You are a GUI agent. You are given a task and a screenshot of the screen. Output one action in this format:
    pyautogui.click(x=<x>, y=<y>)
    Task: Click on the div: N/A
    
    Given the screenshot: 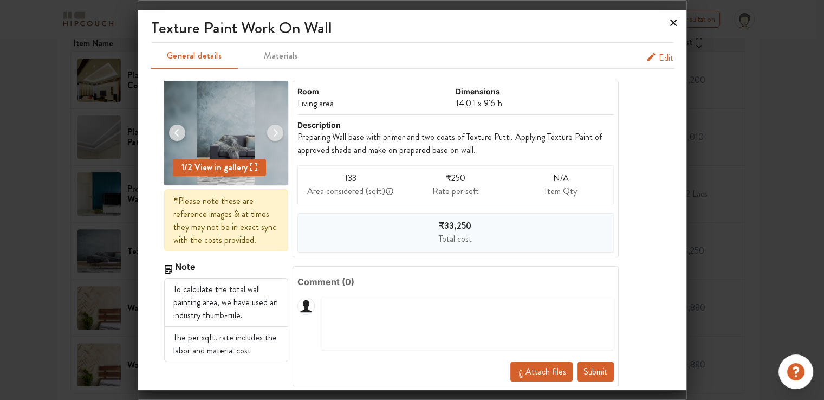 What is the action you would take?
    pyautogui.click(x=560, y=178)
    